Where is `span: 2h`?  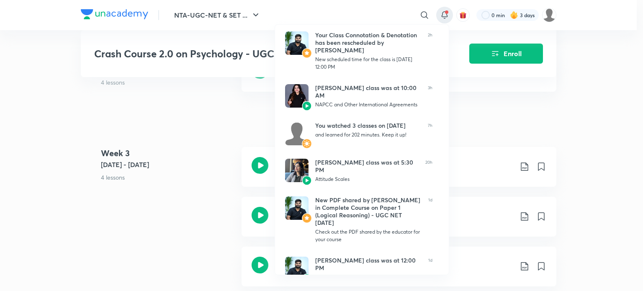
span: 2h is located at coordinates (430, 51).